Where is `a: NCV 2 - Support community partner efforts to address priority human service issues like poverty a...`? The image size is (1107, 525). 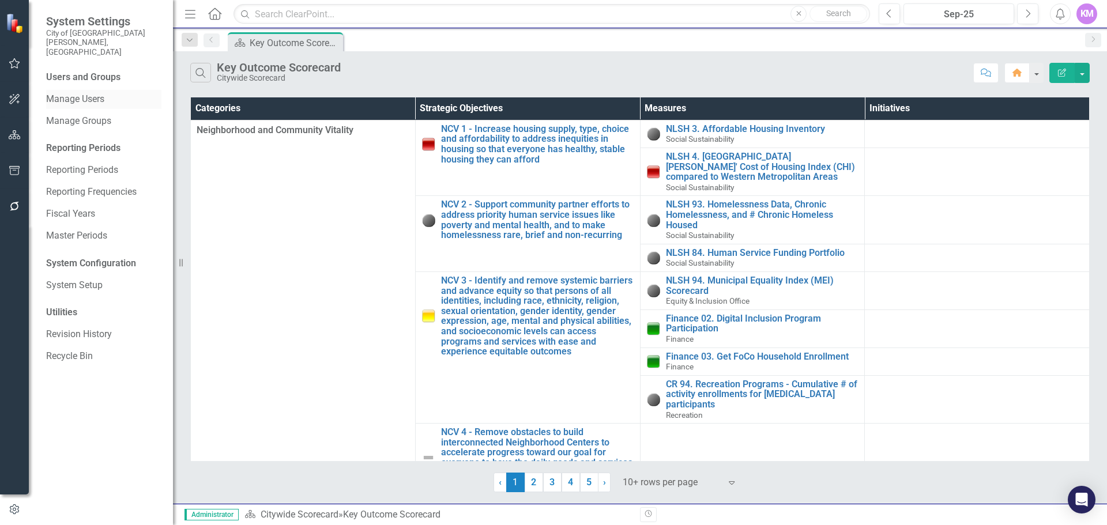 a: NCV 2 - Support community partner efforts to address priority human service issues like poverty a... is located at coordinates (538, 220).